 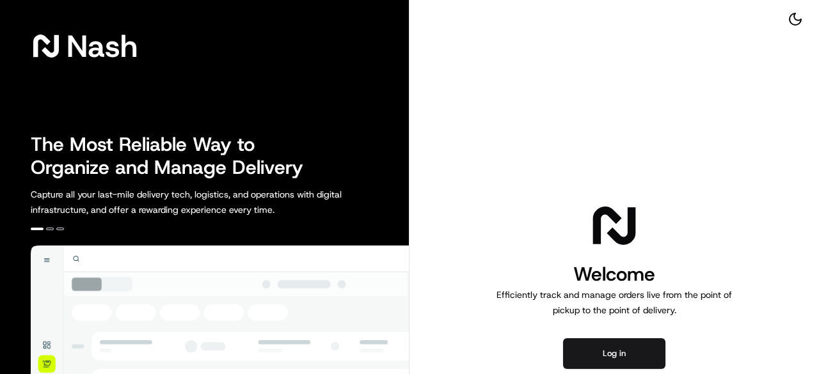 What do you see at coordinates (215, 202) in the screenshot?
I see `p: Capture all your last-mile delivery tech, logistics, and operations with digital infrastructure, ...` at bounding box center [215, 202].